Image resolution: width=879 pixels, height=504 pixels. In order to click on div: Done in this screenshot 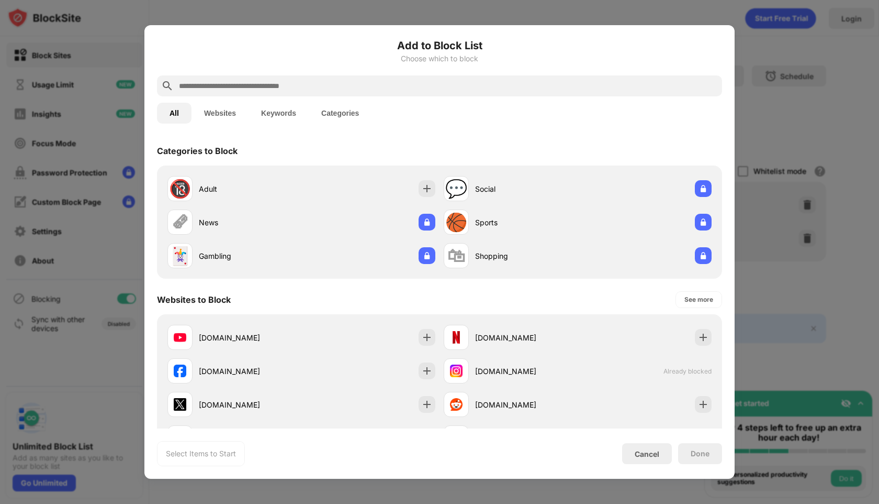, I will do `click(700, 453)`.